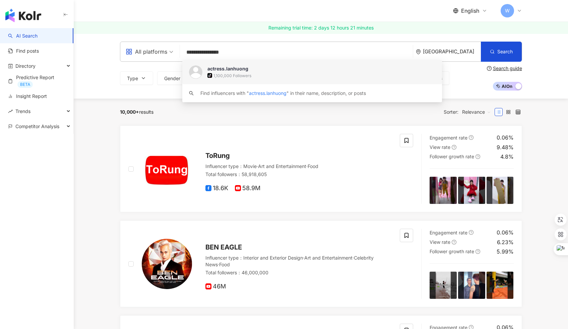 The image size is (568, 329). I want to click on a: Insight Report, so click(27, 96).